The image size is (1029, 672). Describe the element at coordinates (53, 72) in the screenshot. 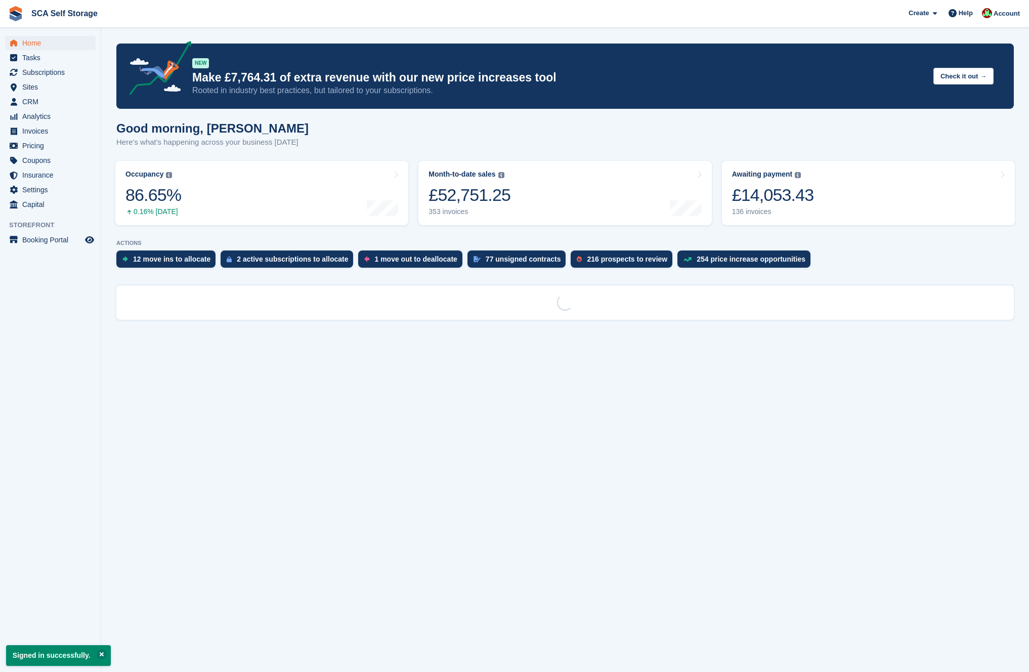

I see `span: Subscriptions` at that location.